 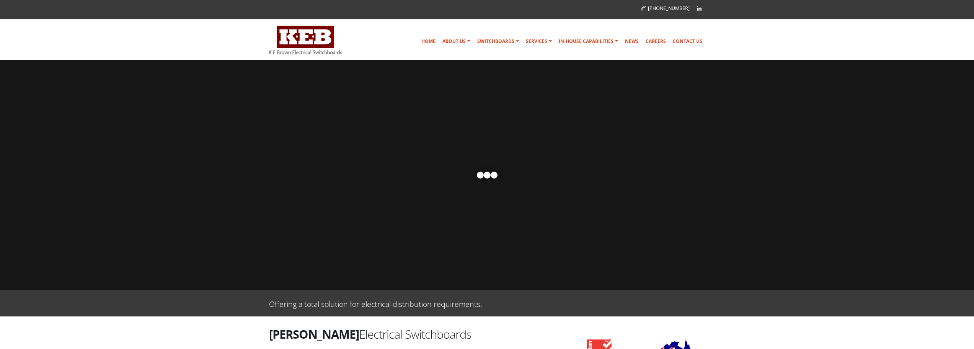 What do you see at coordinates (456, 41) in the screenshot?
I see `a: About Us` at bounding box center [456, 41].